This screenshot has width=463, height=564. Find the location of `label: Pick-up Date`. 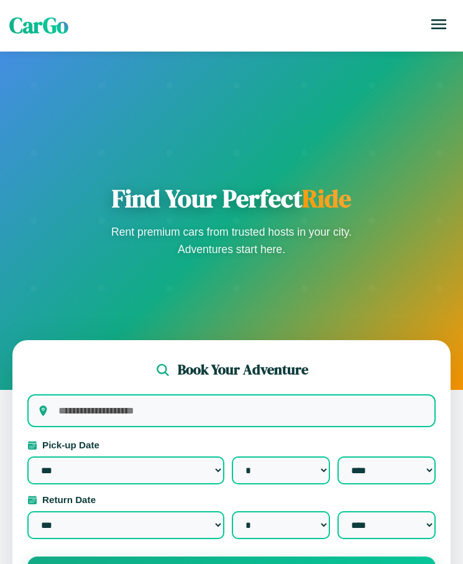

label: Pick-up Date is located at coordinates (231, 444).